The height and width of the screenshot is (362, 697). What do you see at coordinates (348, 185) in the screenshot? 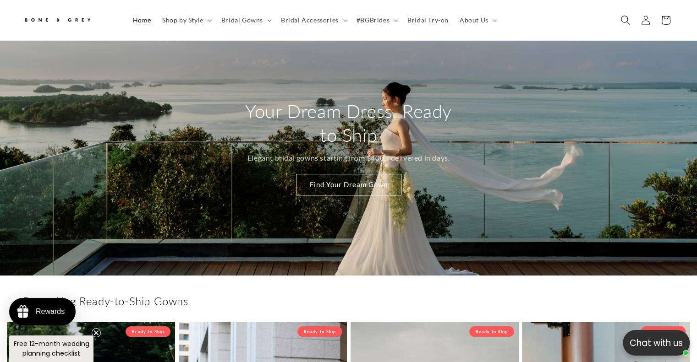
I see `a: Find Your Dream Gown` at bounding box center [348, 185].